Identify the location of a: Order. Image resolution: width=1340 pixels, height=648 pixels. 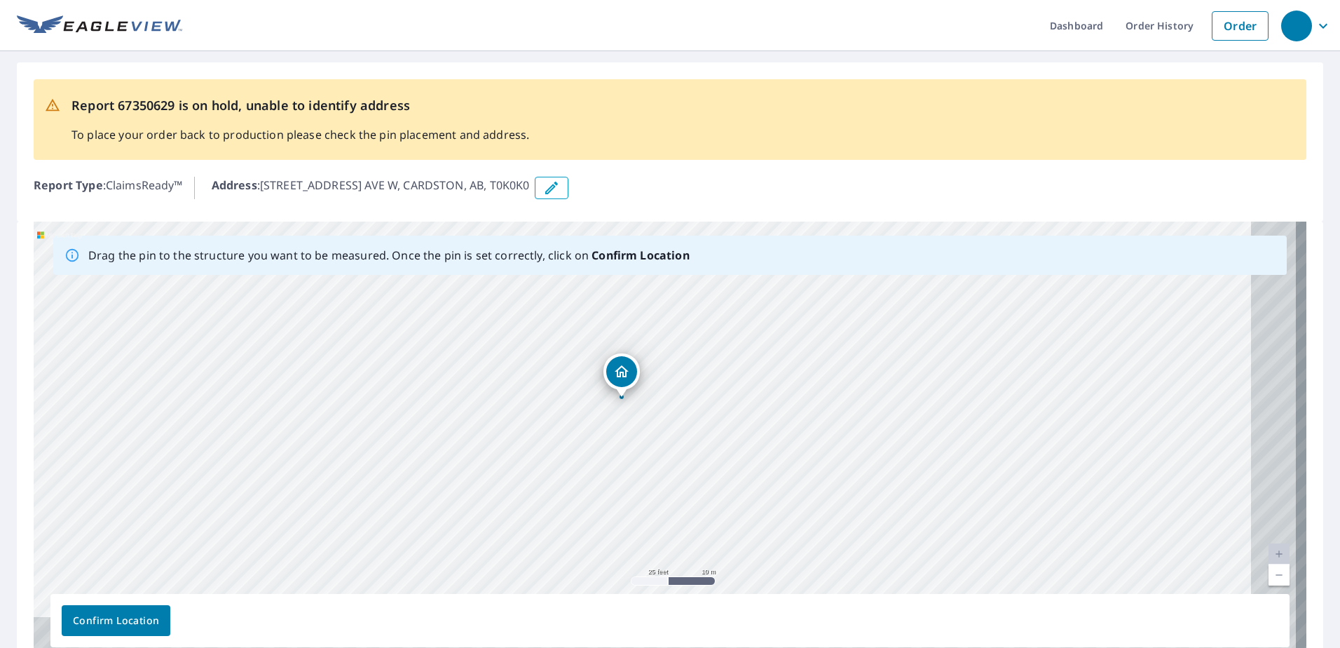
(1240, 26).